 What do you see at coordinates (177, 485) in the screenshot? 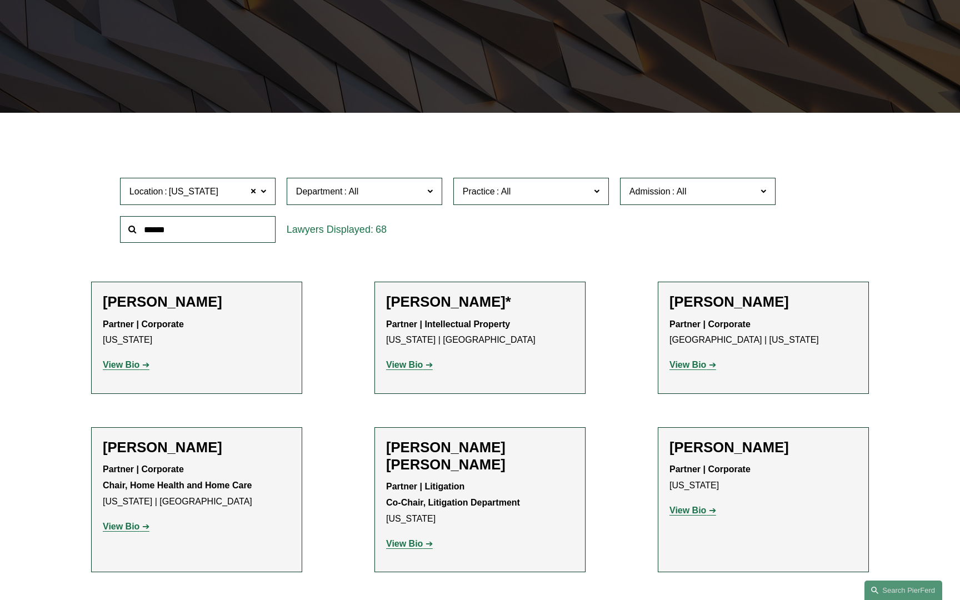
I see `strong: Chair, Home Health and Home Care` at bounding box center [177, 485].